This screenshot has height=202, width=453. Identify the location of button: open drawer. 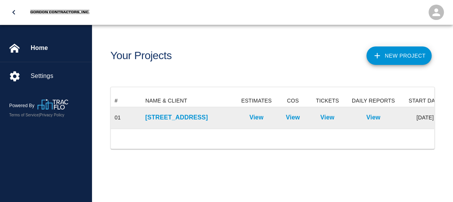
(14, 12).